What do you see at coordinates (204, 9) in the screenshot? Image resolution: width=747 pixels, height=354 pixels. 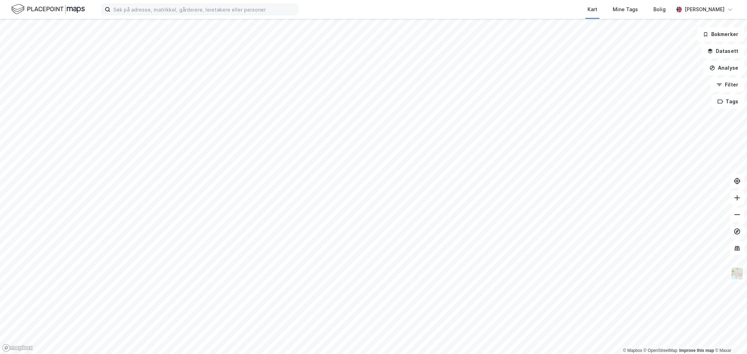 I see `input: Søk på adresse, matrikkel, gårdeiere, leietakere eller personer` at bounding box center [204, 9].